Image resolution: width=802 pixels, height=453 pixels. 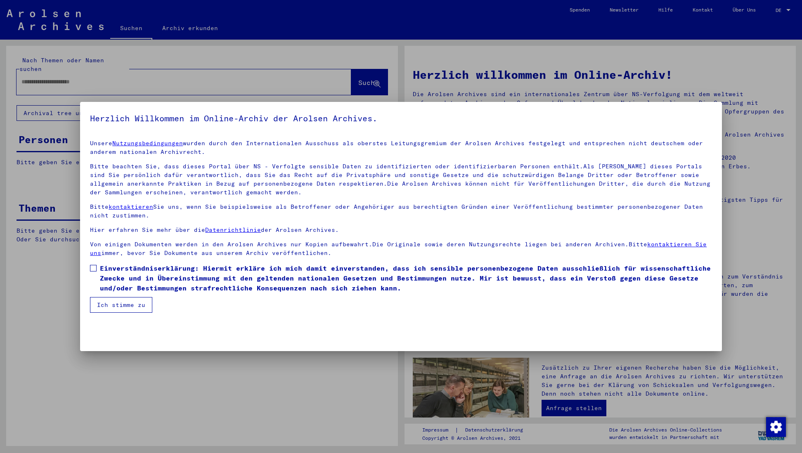 I want to click on span: Einverständniserklärung: Hiermit erkläre ich mich damit einverstanden, dass ich sensible personen..., so click(x=406, y=278).